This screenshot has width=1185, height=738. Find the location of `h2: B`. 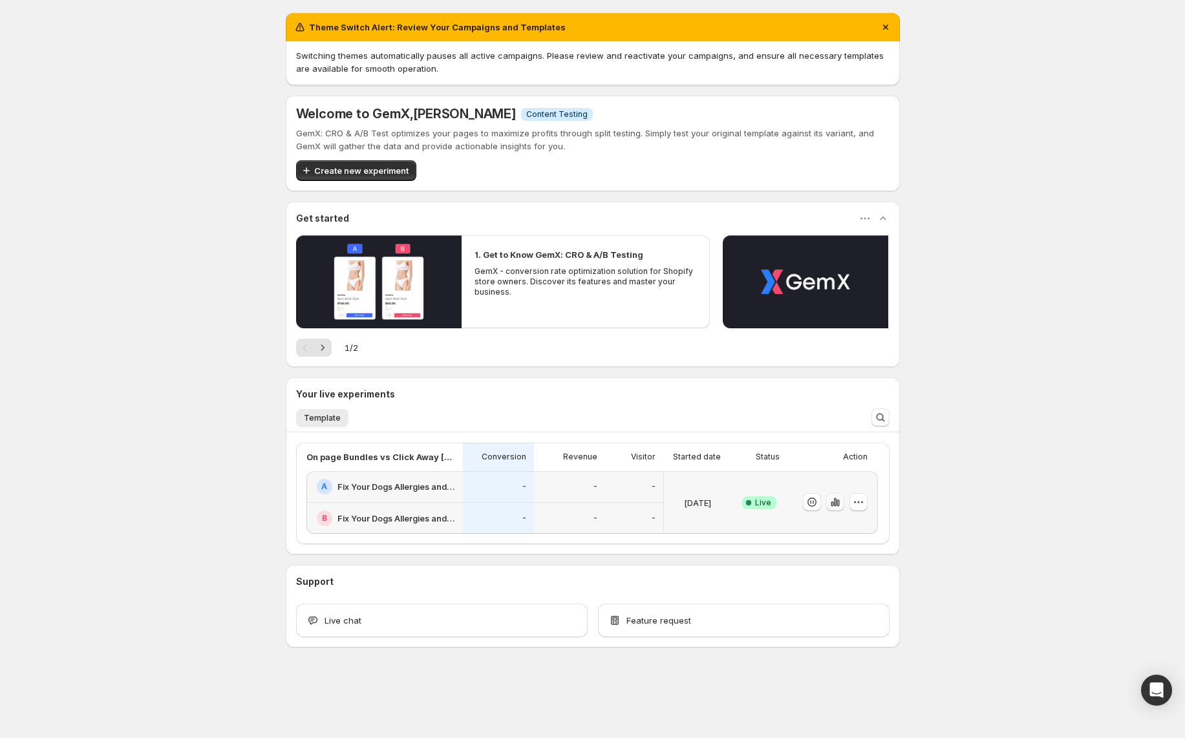

h2: B is located at coordinates (325, 518).